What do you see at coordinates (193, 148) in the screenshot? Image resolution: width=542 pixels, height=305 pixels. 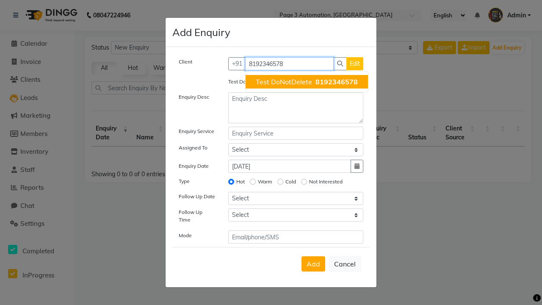 I see `label: Assigned To` at bounding box center [193, 148].